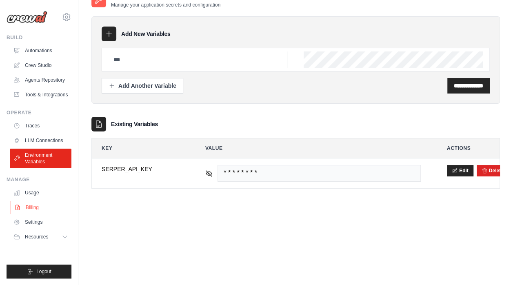 This screenshot has width=513, height=285. What do you see at coordinates (36, 237) in the screenshot?
I see `span: Resources` at bounding box center [36, 237].